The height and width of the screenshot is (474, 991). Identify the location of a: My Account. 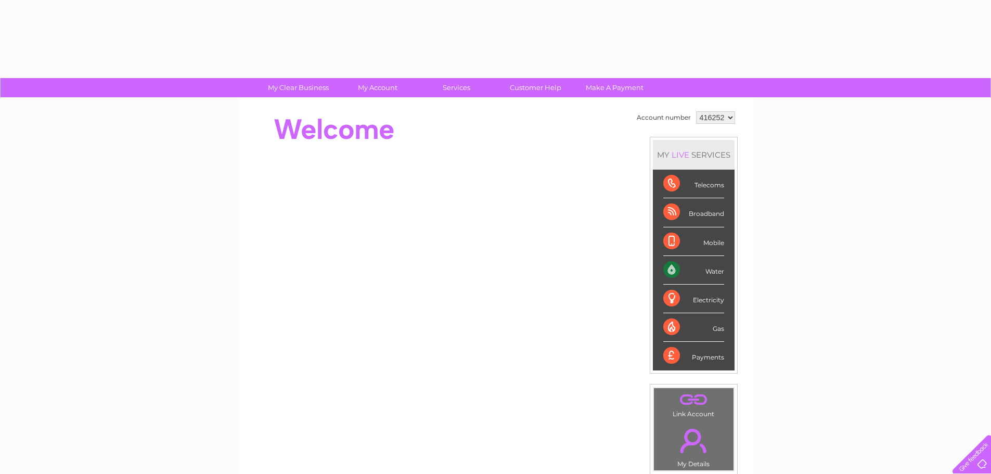
(377, 87).